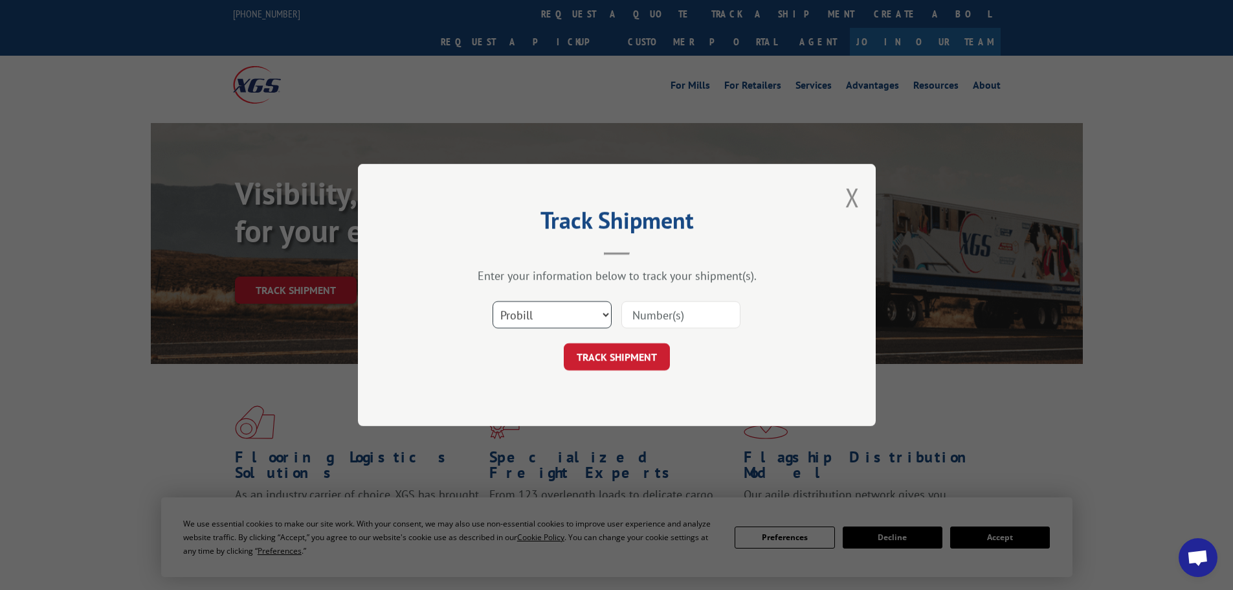 This screenshot has height=590, width=1233. Describe the element at coordinates (617, 275) in the screenshot. I see `div: Enter your information below to track your shipment(s).` at that location.